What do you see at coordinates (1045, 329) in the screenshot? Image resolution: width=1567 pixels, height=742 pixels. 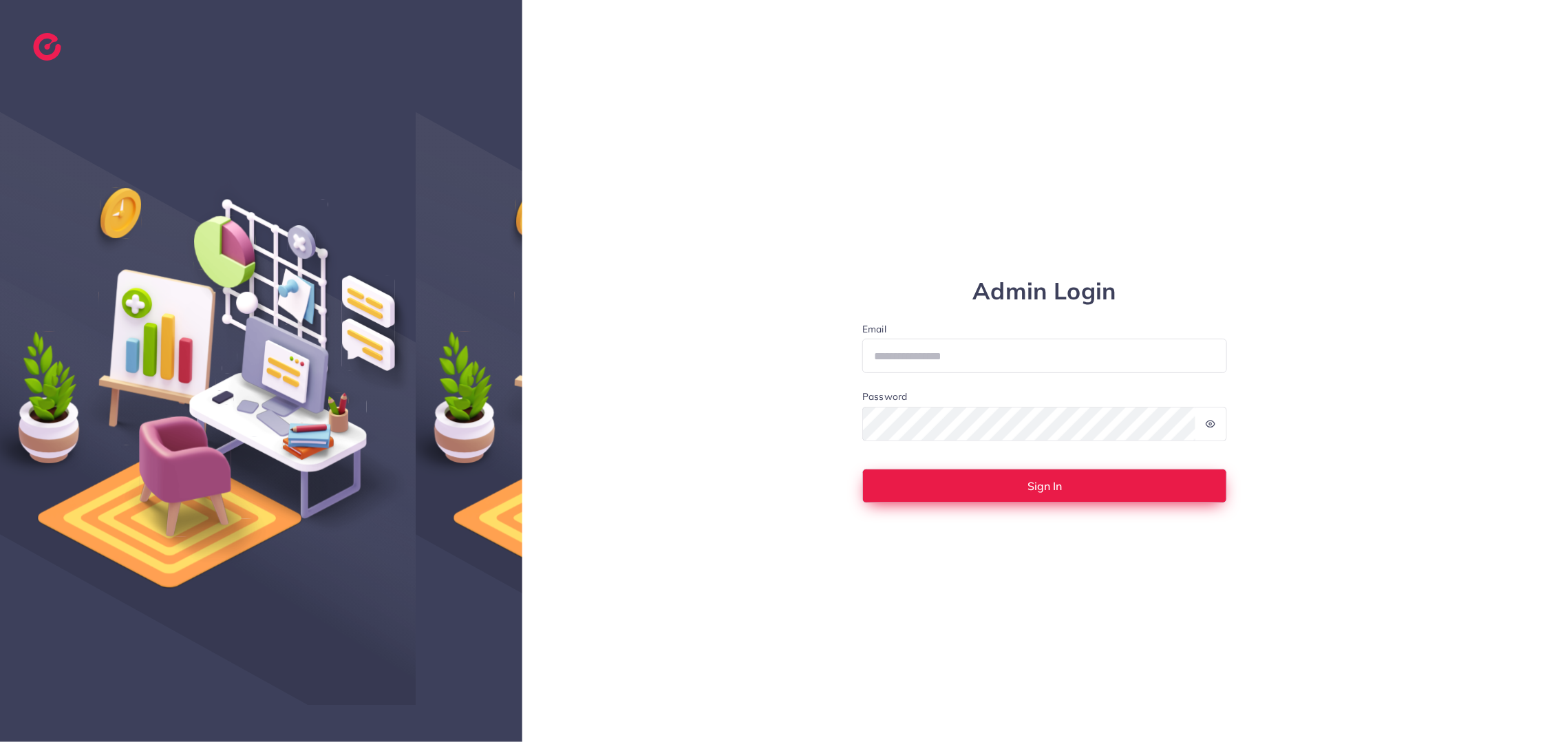 I see `label: Email` at bounding box center [1045, 329].